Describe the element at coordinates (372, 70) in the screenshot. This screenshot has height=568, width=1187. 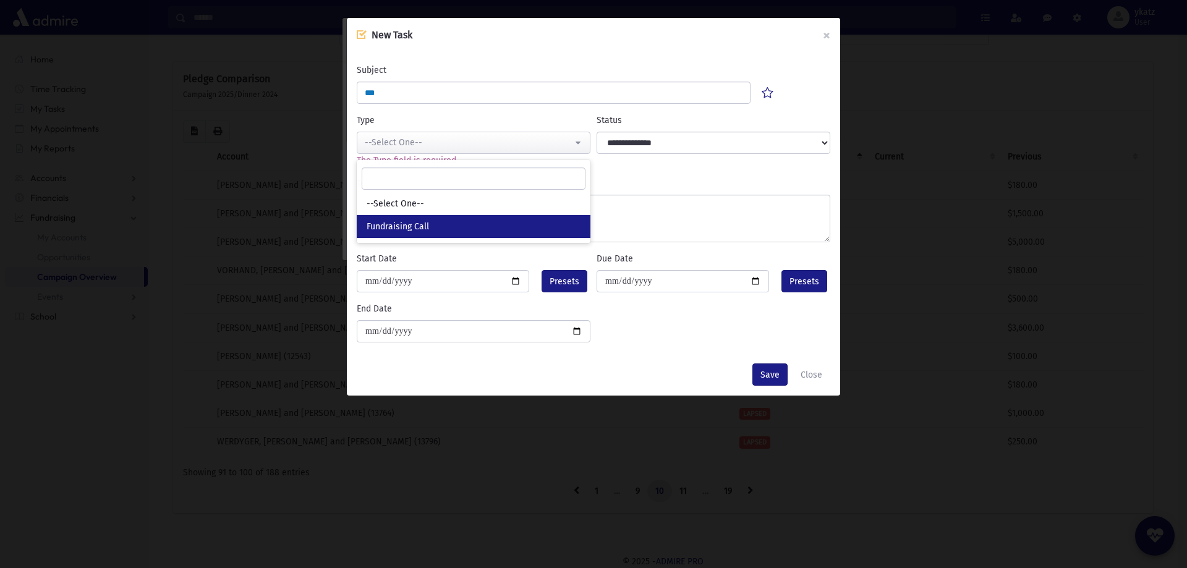
I see `label: Subject` at that location.